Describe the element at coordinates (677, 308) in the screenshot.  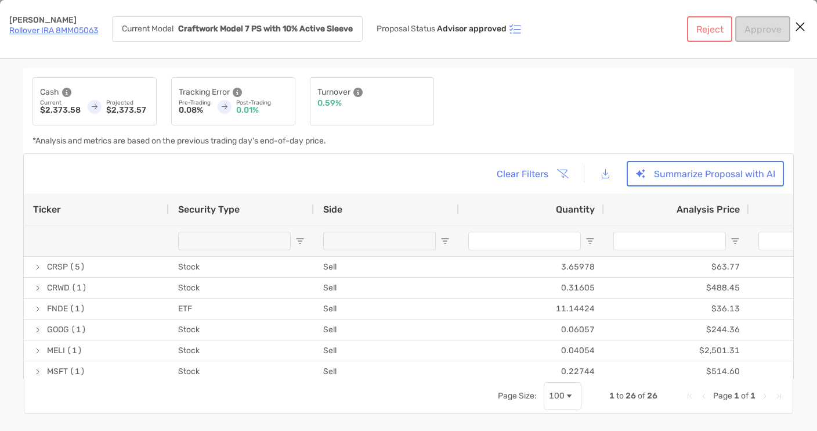
I see `div: $36.13` at that location.